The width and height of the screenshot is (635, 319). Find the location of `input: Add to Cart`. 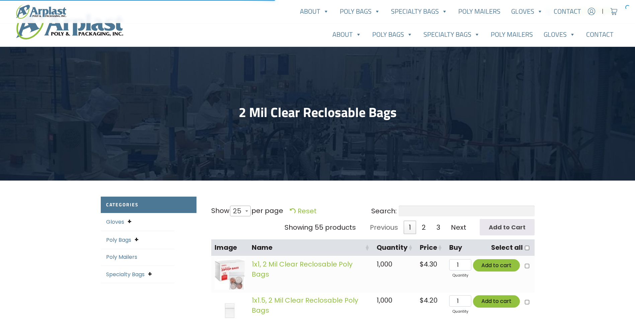

input: Add to Cart is located at coordinates (507, 227).